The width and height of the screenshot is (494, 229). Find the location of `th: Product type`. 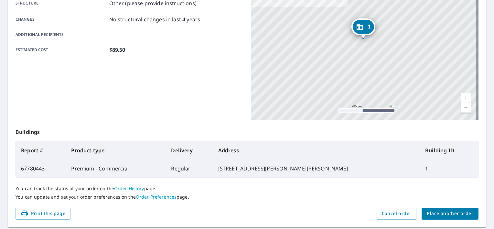

th: Product type is located at coordinates (116, 150).